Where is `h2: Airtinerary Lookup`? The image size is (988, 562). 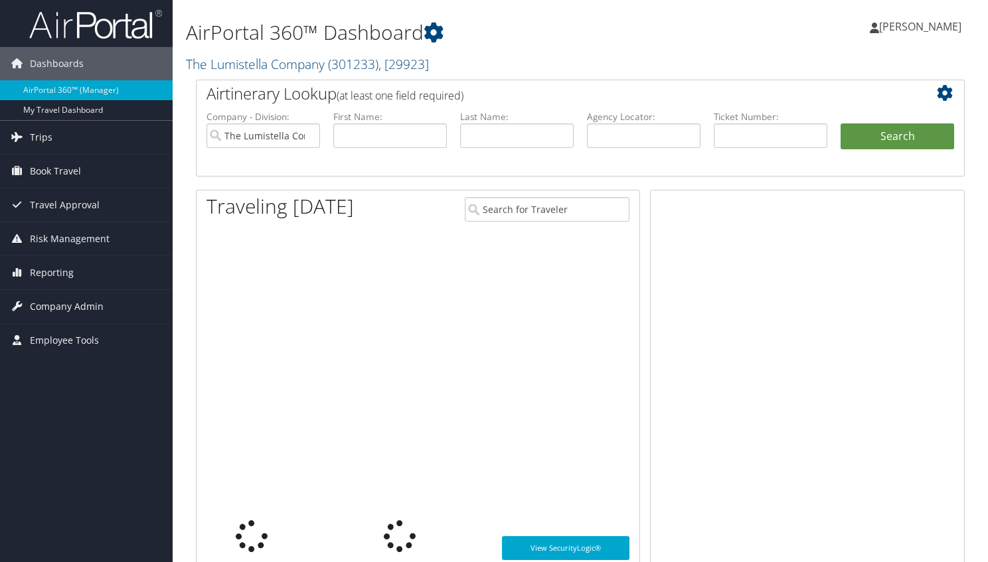 h2: Airtinerary Lookup is located at coordinates (548, 94).